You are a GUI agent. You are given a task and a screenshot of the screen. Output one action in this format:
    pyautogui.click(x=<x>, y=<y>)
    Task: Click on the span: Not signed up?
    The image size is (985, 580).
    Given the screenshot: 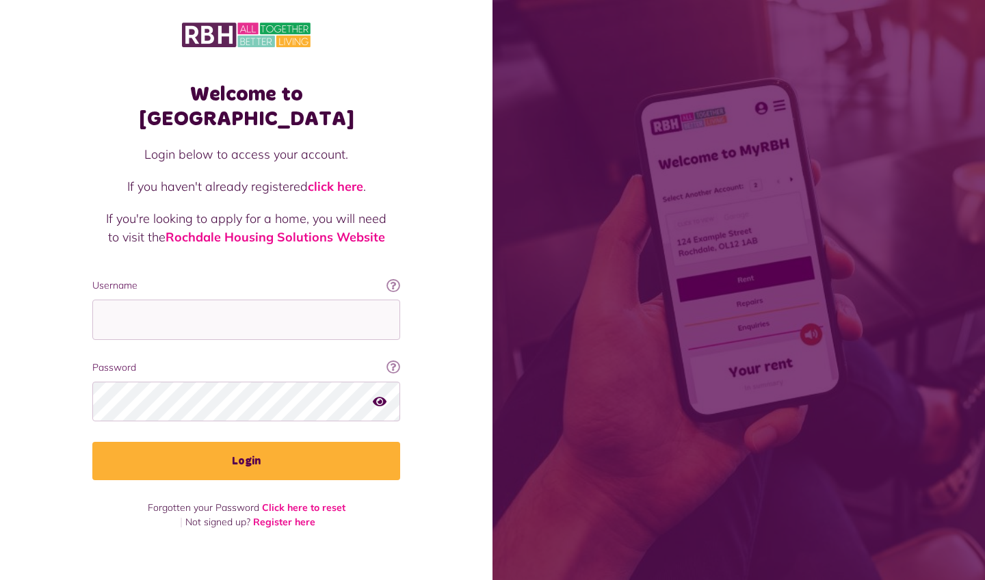 What is the action you would take?
    pyautogui.click(x=218, y=522)
    